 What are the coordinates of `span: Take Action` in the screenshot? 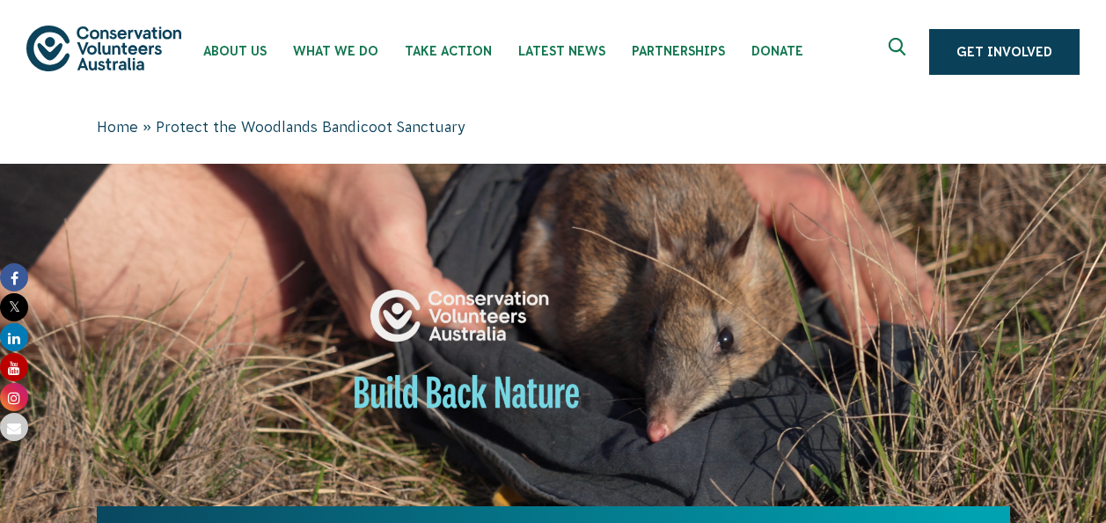 It's located at (448, 51).